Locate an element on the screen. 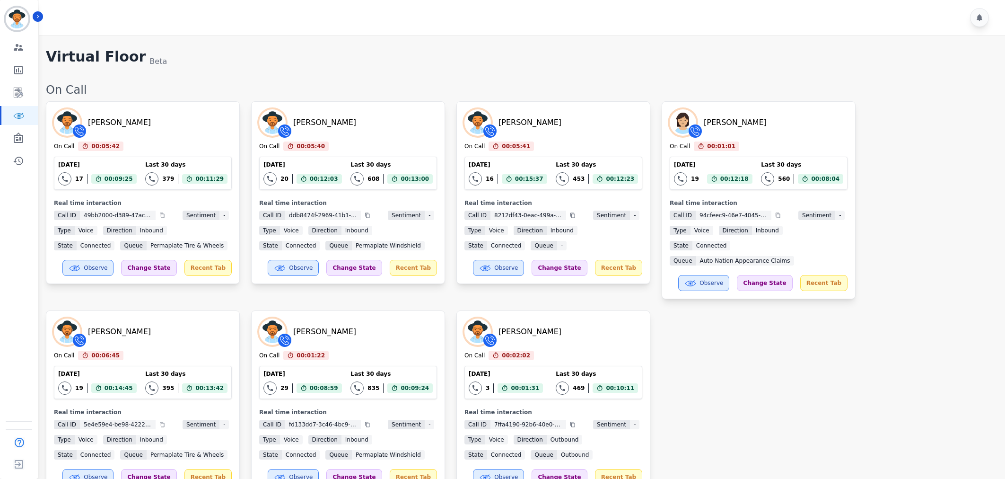 The width and height of the screenshot is (1005, 479). div: 608 is located at coordinates (373, 179).